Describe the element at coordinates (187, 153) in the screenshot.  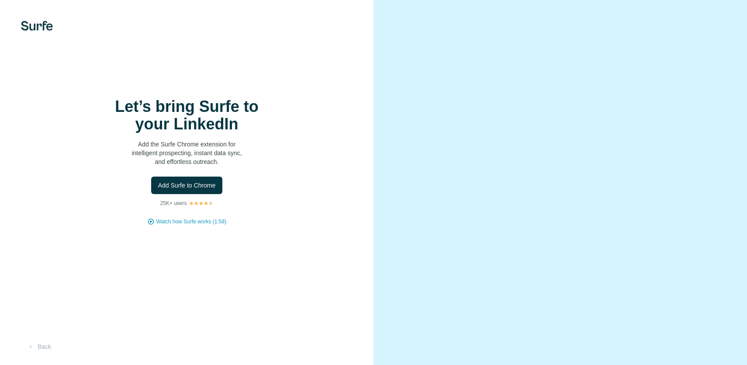
I see `p: Add the Surfe Chrome extension for intelligent prospecting, instant data sync, and effortless out...` at that location.